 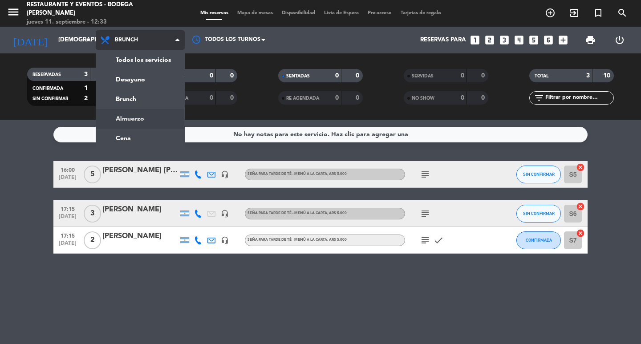 What do you see at coordinates (475, 40) in the screenshot?
I see `i: looks_one` at bounding box center [475, 40].